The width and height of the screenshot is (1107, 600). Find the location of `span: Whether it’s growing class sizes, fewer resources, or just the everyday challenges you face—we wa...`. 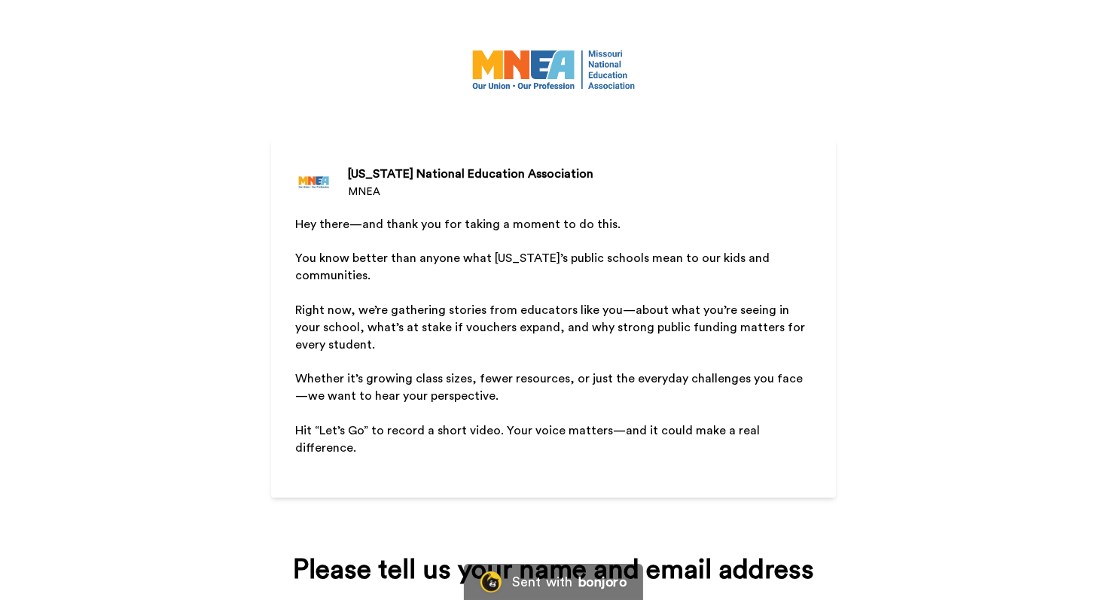

span: Whether it’s growing class sizes, fewer resources, or just the everyday challenges you face—we wa... is located at coordinates (549, 387).